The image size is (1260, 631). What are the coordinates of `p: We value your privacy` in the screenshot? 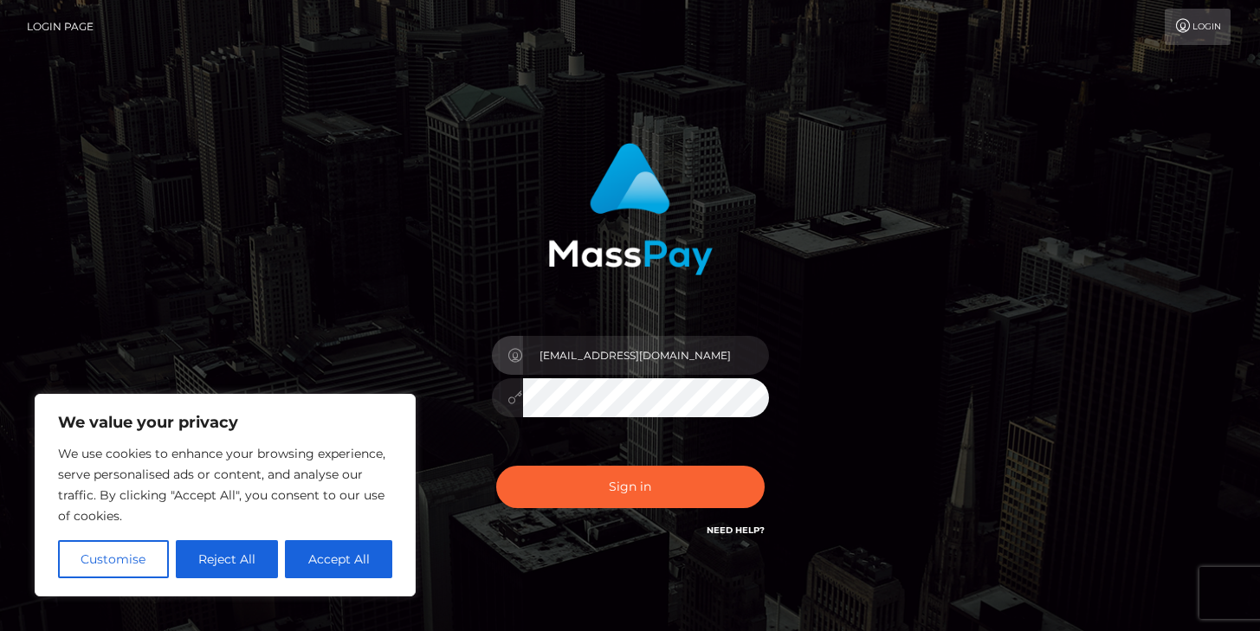 It's located at (225, 423).